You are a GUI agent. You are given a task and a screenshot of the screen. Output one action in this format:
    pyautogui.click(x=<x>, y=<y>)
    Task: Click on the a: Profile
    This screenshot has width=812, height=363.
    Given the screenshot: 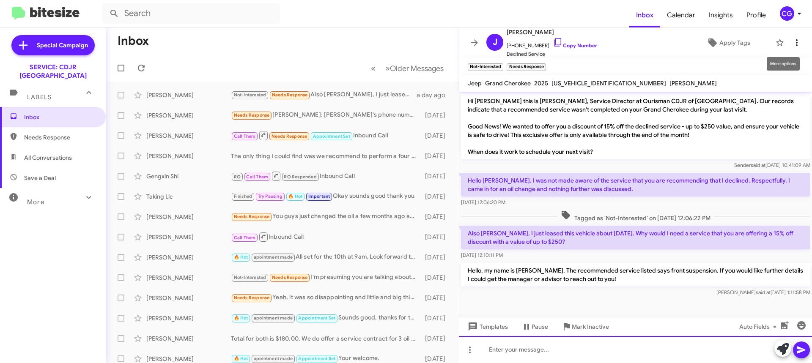 What is the action you would take?
    pyautogui.click(x=756, y=15)
    